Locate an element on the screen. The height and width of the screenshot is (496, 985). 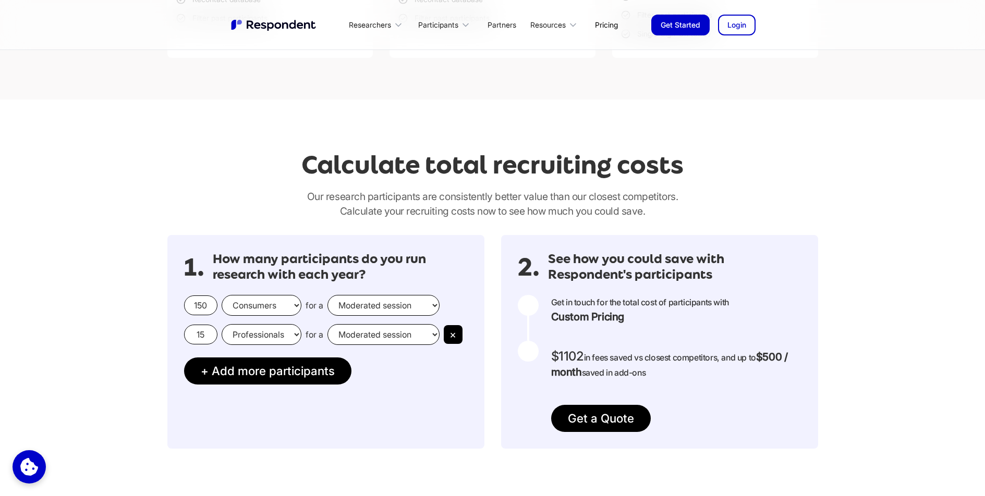
p: Our research participants are consistently better value than our closest competitors. is located at coordinates (493, 204).